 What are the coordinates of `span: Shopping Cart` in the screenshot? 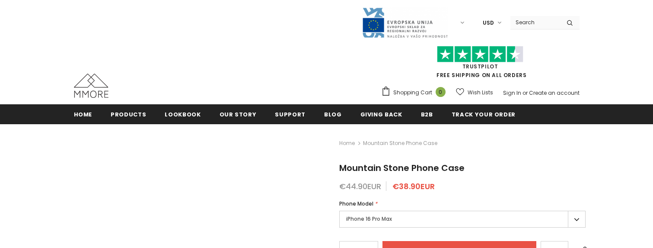 It's located at (413, 92).